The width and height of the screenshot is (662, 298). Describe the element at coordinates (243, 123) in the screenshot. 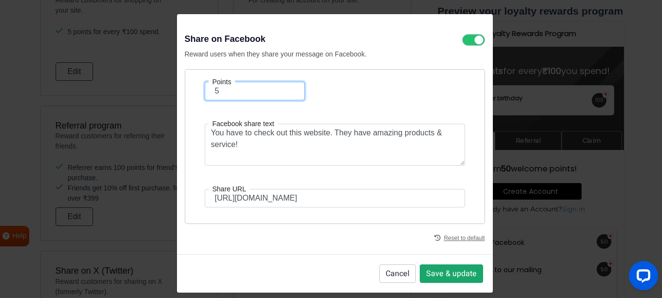

I see `label: Facebook share text` at that location.